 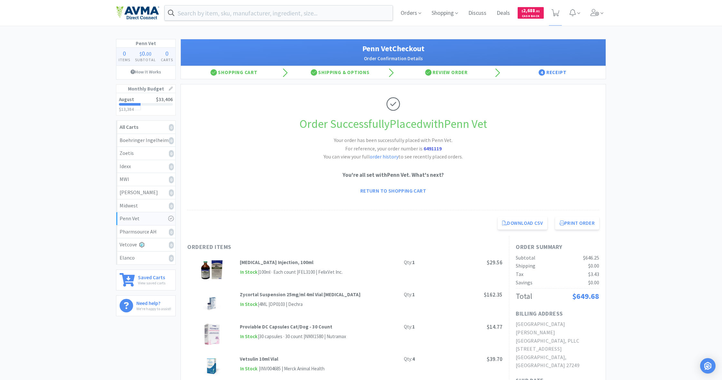 What do you see at coordinates (149, 54) in the screenshot?
I see `span: 00` at bounding box center [149, 54].